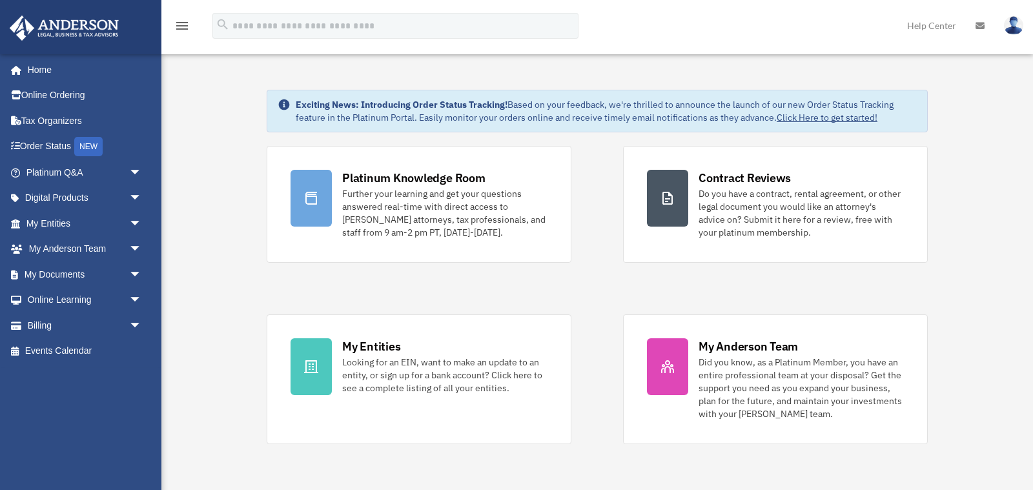 This screenshot has width=1033, height=490. What do you see at coordinates (182, 26) in the screenshot?
I see `i: menu` at bounding box center [182, 26].